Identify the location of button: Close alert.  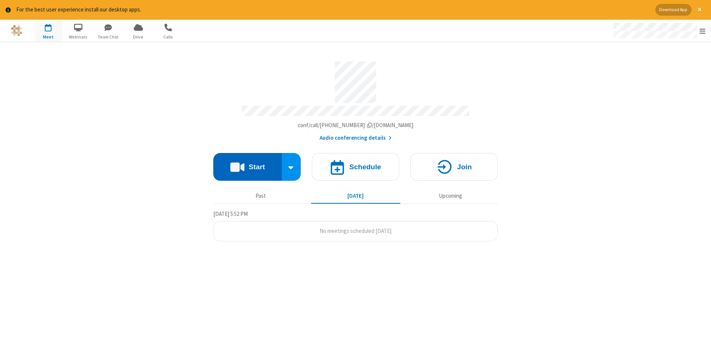
(699, 10).